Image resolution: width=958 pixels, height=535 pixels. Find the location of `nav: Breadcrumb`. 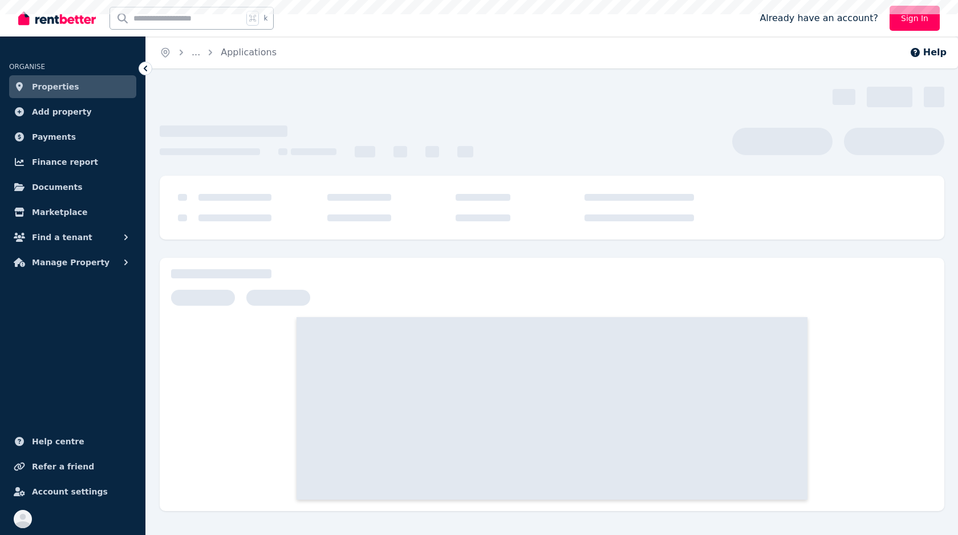

nav: Breadcrumb is located at coordinates (218, 52).